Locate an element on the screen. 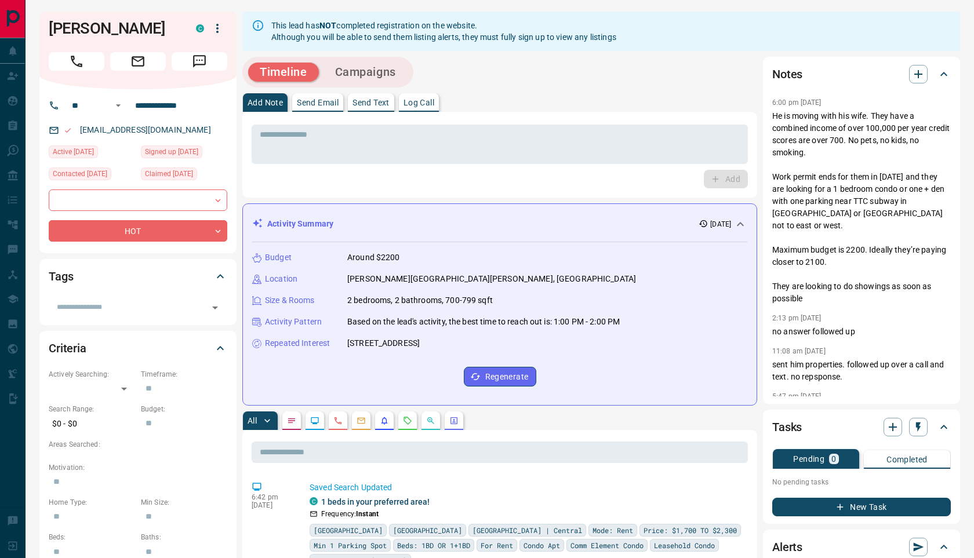  div: Thu Mar 27 2025 is located at coordinates (92, 176).